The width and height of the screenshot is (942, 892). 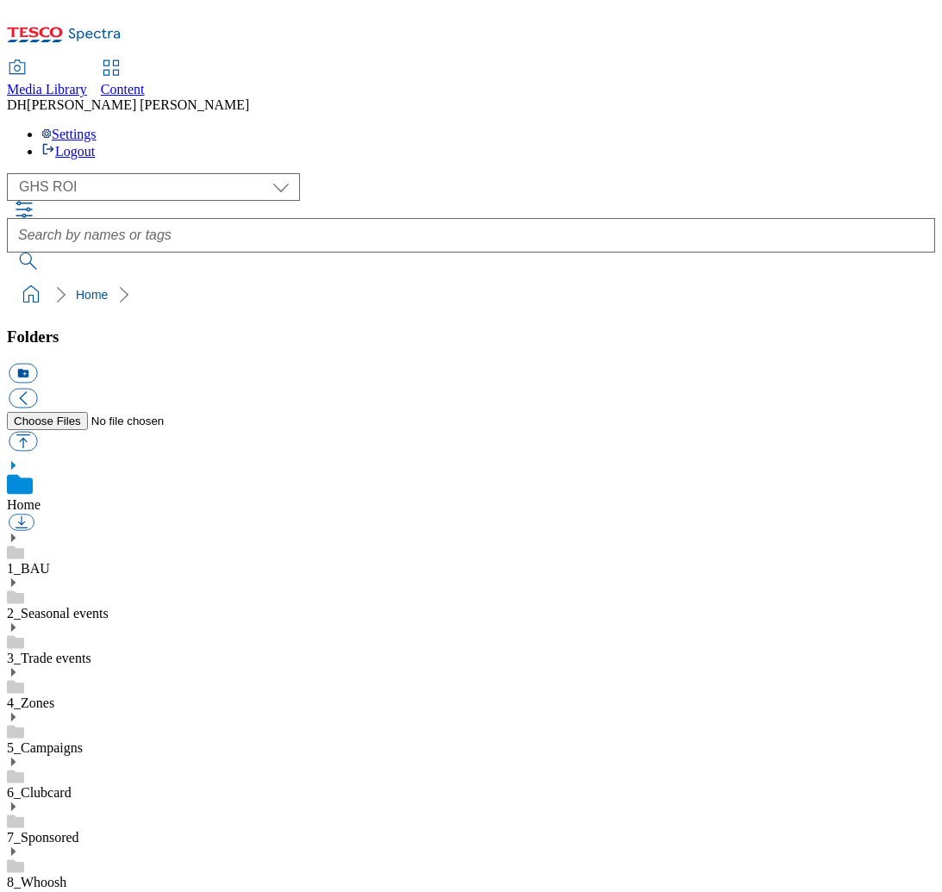 What do you see at coordinates (49, 657) in the screenshot?
I see `a: 3_Trade events` at bounding box center [49, 657].